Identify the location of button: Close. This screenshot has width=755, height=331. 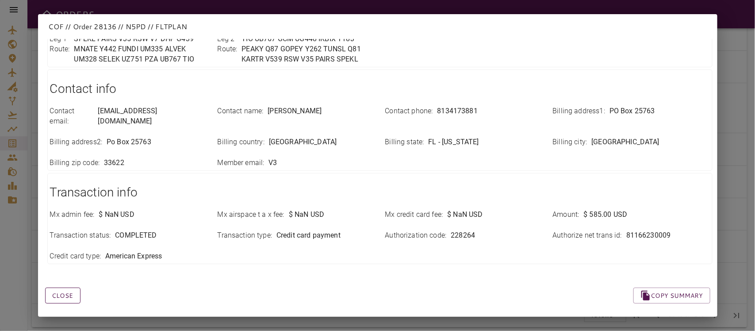
(63, 295).